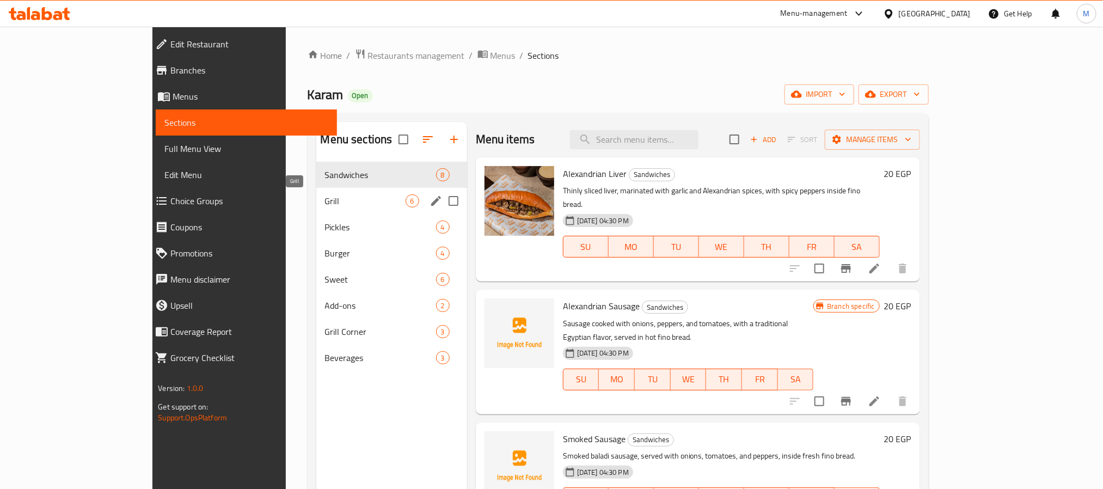 The width and height of the screenshot is (1103, 489). I want to click on div: Burger, so click(380, 253).